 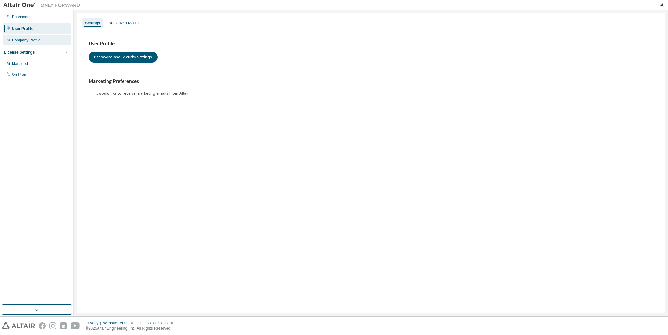 What do you see at coordinates (94, 323) in the screenshot?
I see `div: Privacy` at bounding box center [94, 323].